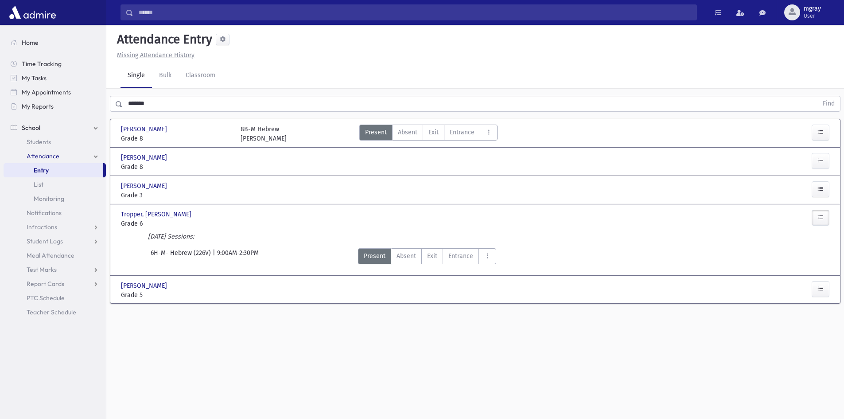  I want to click on span: My Reports, so click(38, 106).